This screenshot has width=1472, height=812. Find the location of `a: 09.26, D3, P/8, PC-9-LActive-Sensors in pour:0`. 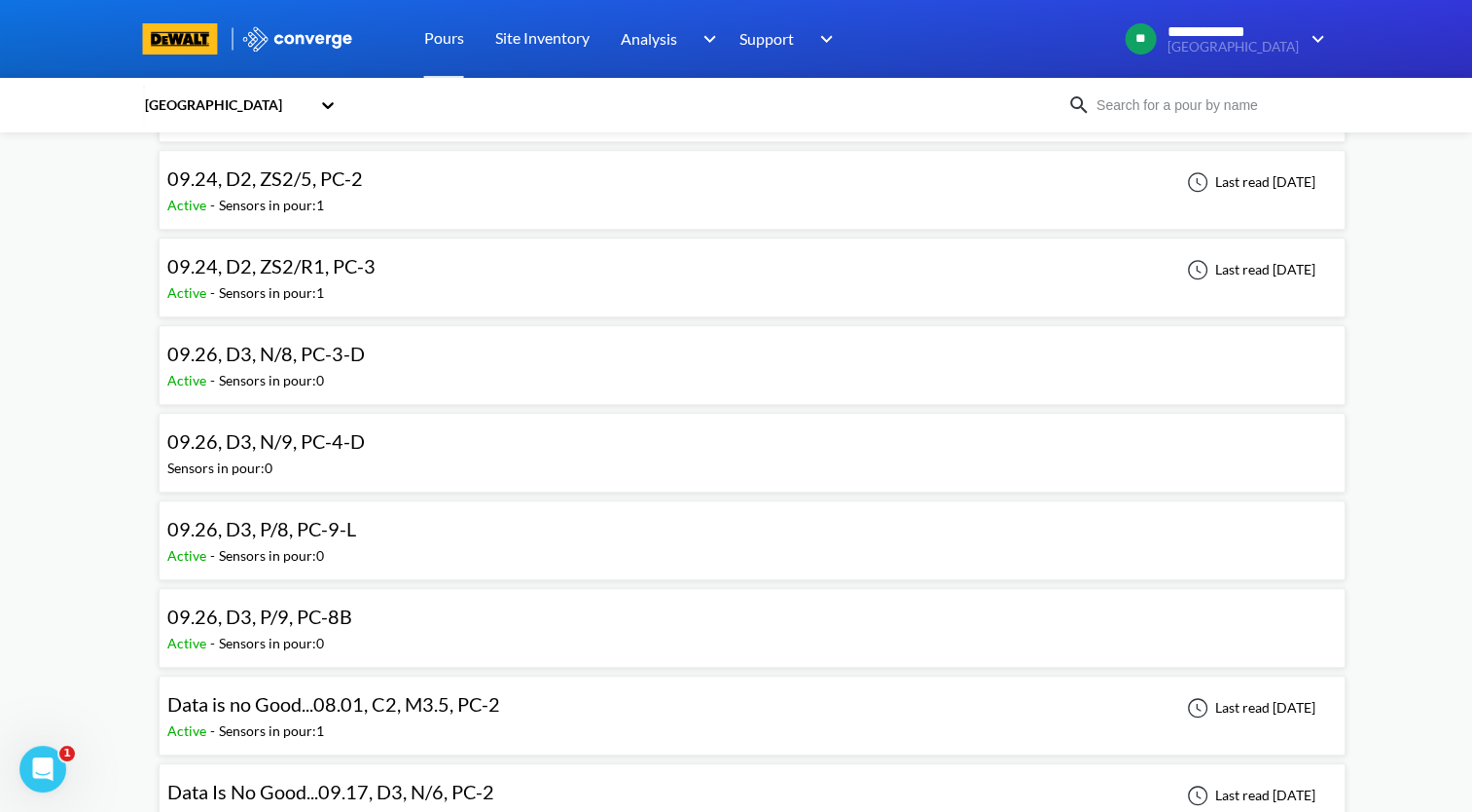

a: 09.26, D3, P/8, PC-9-LActive-Sensors in pour:0 is located at coordinates (752, 531).